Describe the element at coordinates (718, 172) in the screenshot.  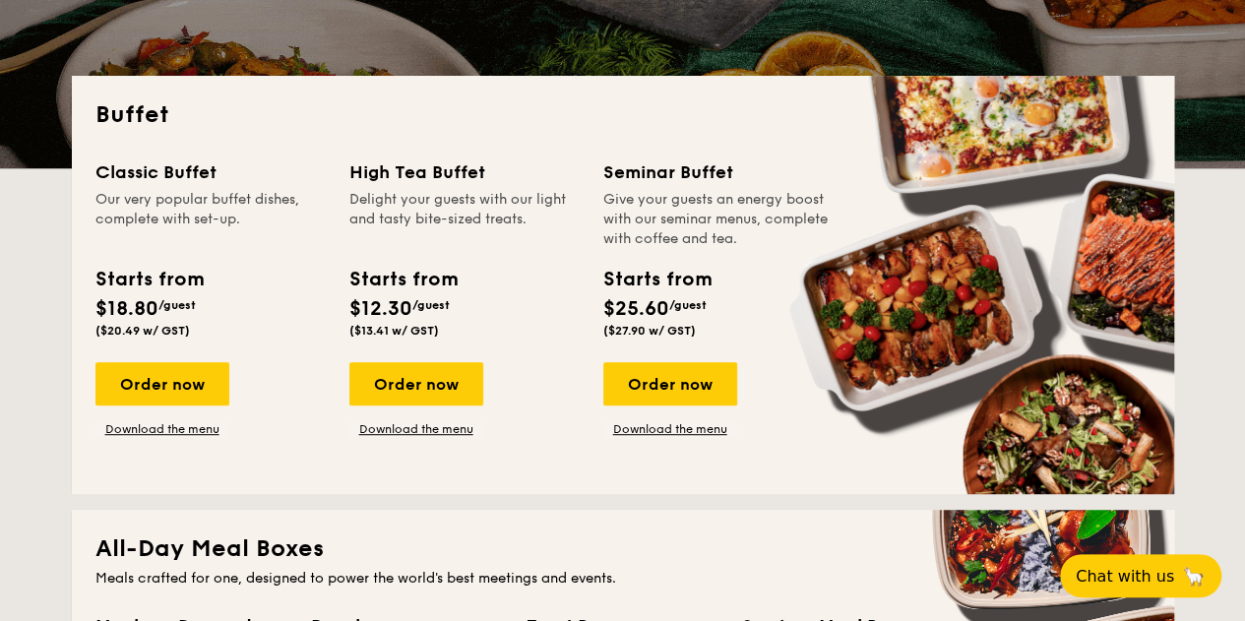
I see `div: Seminar Buffet` at that location.